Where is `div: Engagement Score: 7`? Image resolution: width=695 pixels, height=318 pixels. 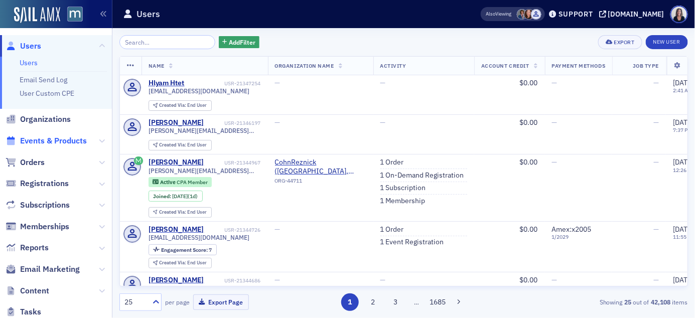
div: Engagement Score: 7 is located at coordinates (183, 250).